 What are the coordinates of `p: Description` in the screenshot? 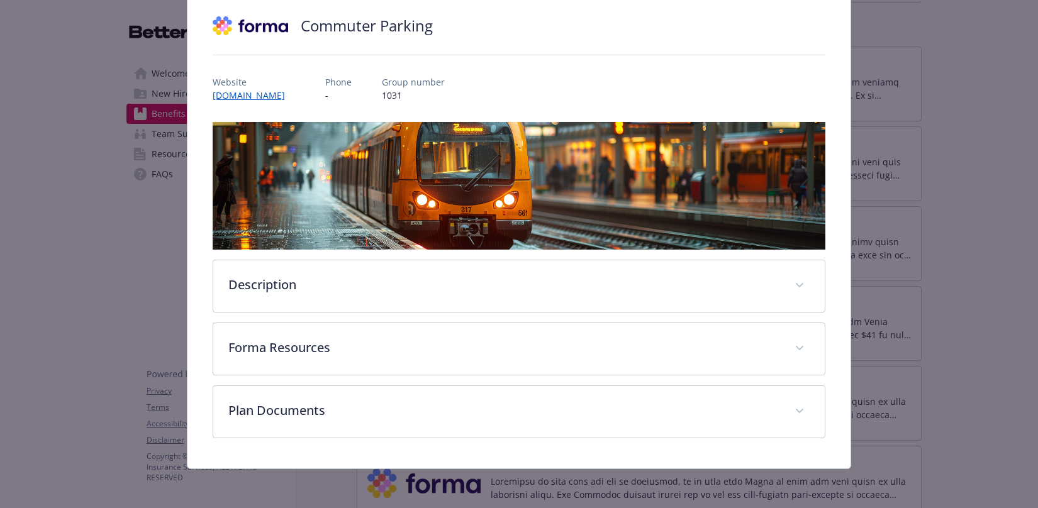 It's located at (504, 285).